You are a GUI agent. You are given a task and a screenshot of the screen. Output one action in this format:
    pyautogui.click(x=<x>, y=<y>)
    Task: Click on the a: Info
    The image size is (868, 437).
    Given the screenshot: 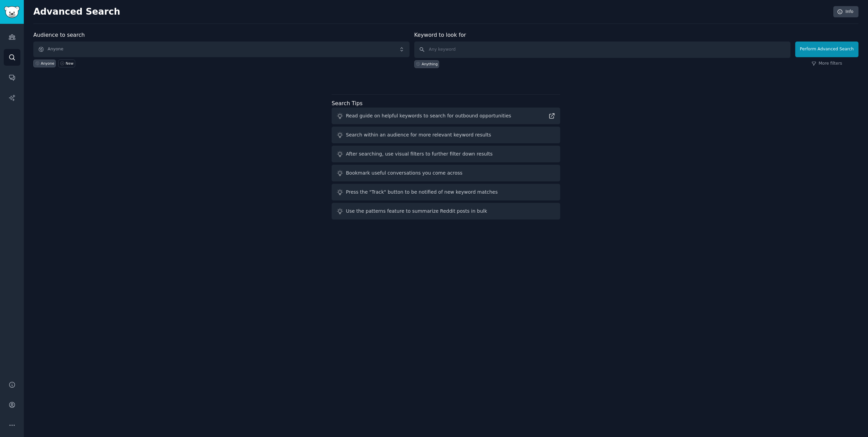 What is the action you would take?
    pyautogui.click(x=846, y=12)
    